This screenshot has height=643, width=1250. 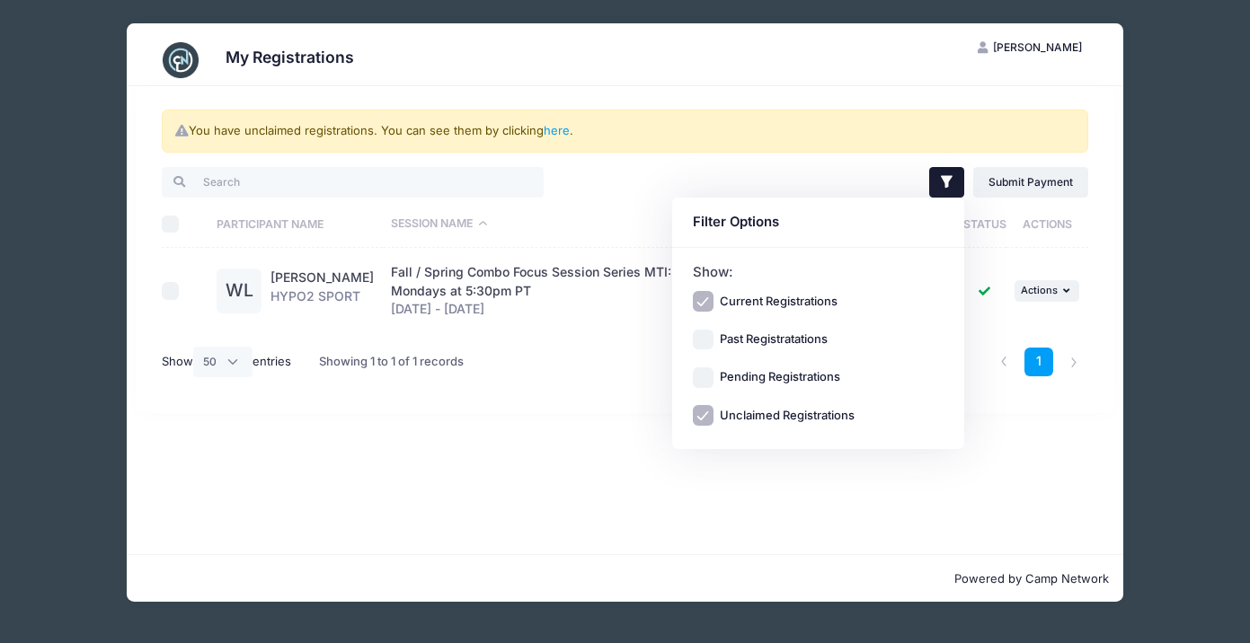 I want to click on div: HYPO2 SPORT, so click(x=322, y=291).